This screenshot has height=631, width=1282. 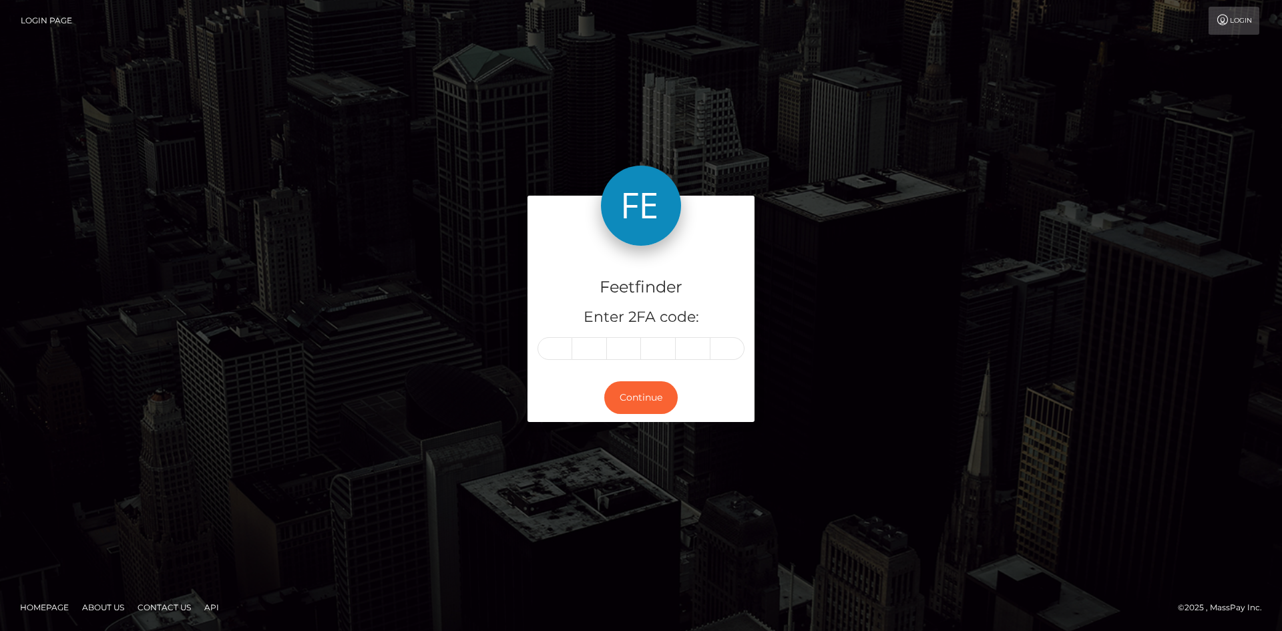 I want to click on button: Continue, so click(x=641, y=397).